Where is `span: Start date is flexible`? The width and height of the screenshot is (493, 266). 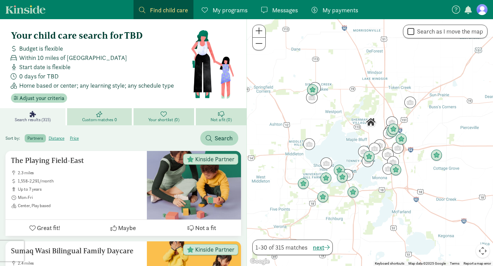 span: Start date is flexible is located at coordinates (45, 67).